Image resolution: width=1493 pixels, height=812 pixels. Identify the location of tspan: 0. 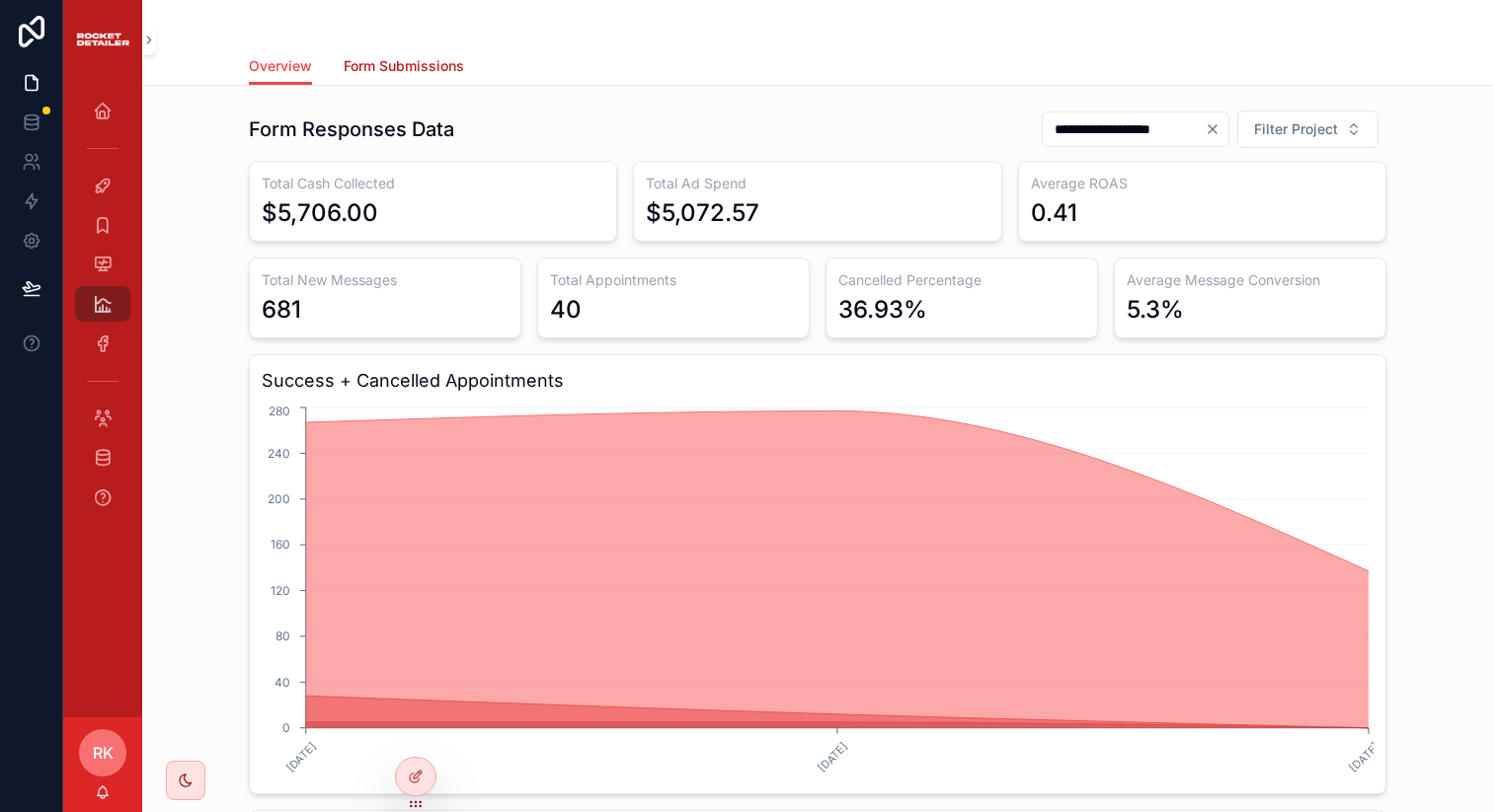
(286, 728).